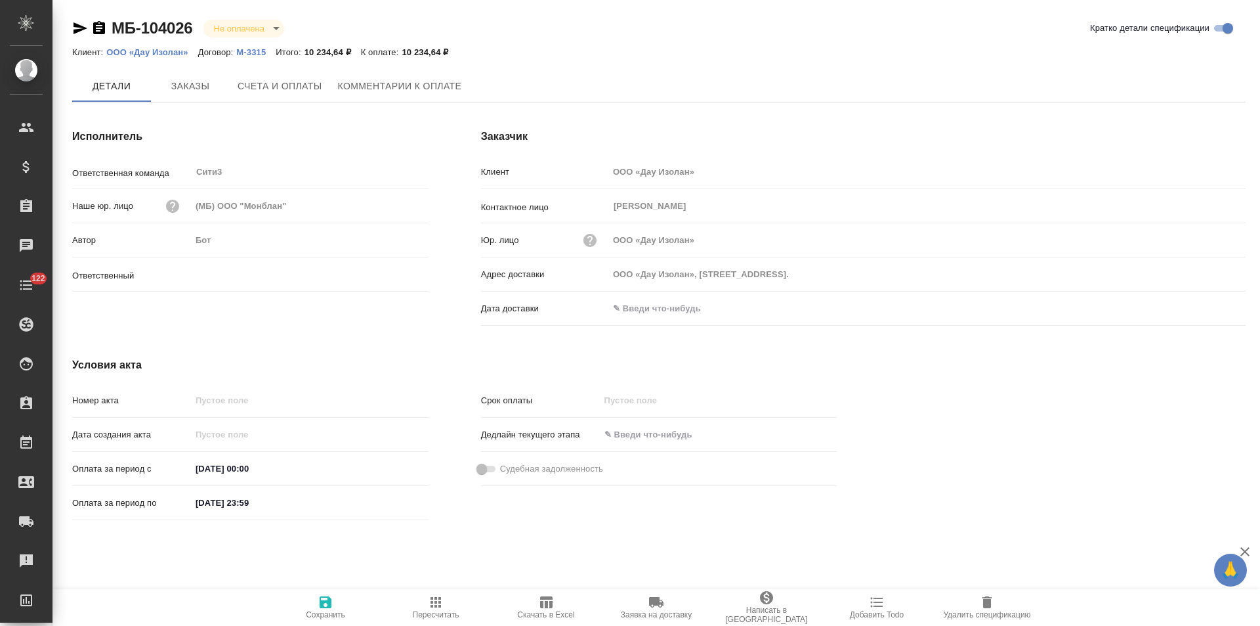  I want to click on h4: Заказчик, so click(863, 137).